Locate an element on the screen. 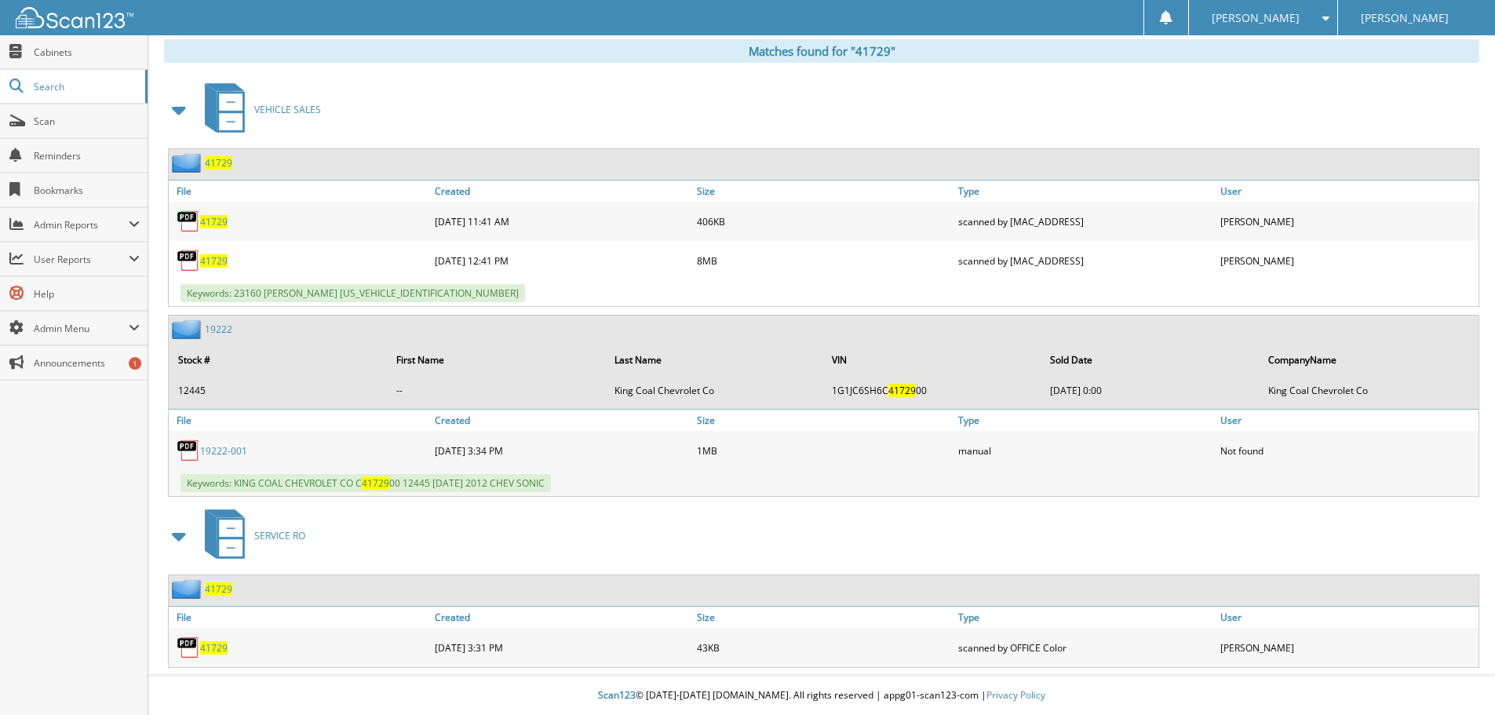 The image size is (1495, 715). th: Last Name is located at coordinates (715, 360).